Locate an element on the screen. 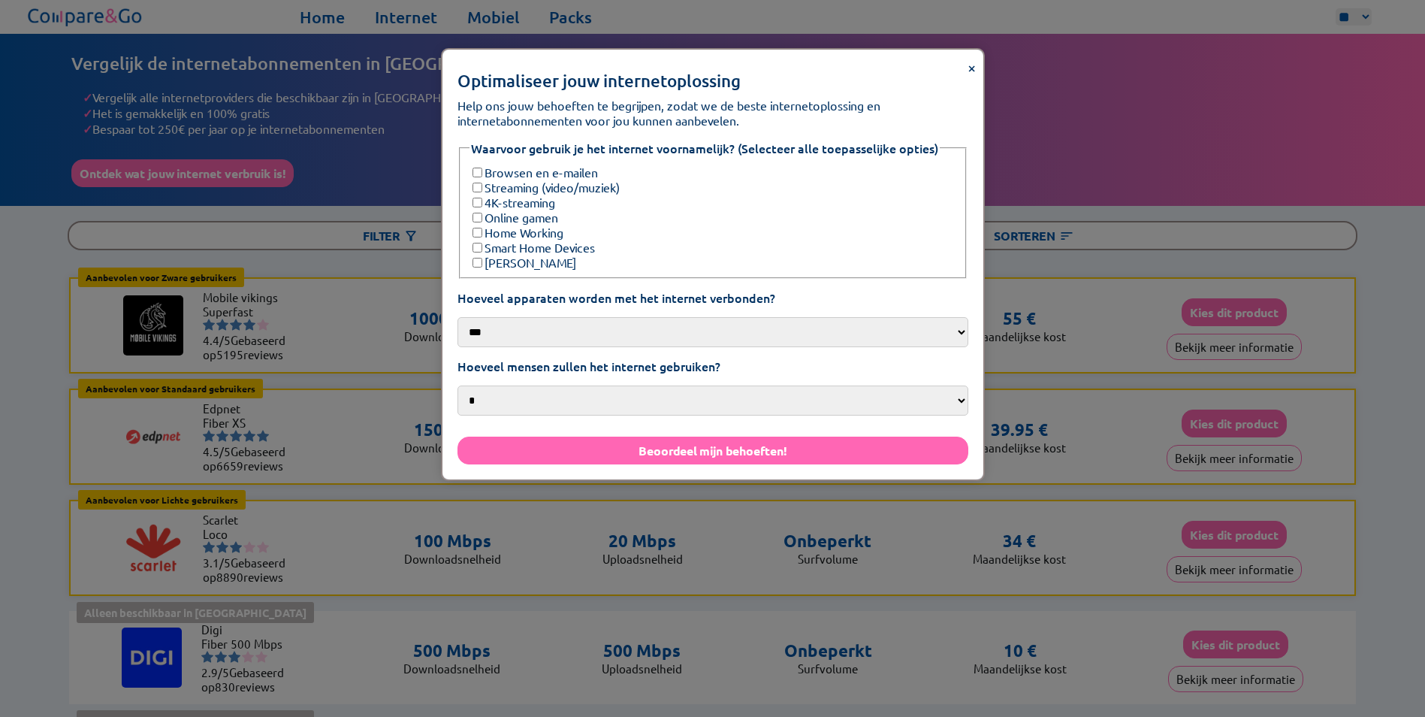 The image size is (1425, 717). label: 4K-streaming is located at coordinates (512, 202).